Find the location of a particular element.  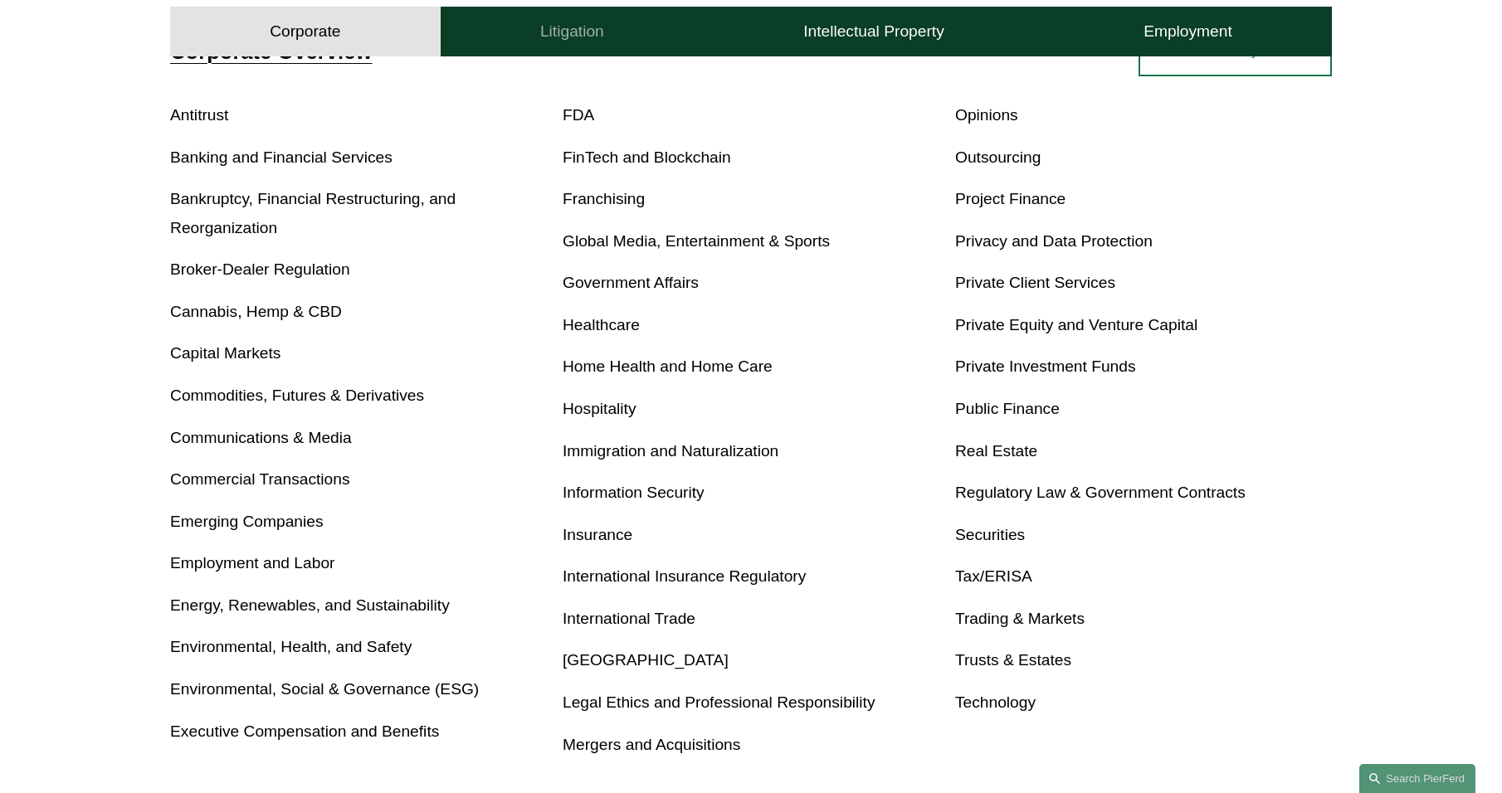

a: Search this site is located at coordinates (1417, 778).